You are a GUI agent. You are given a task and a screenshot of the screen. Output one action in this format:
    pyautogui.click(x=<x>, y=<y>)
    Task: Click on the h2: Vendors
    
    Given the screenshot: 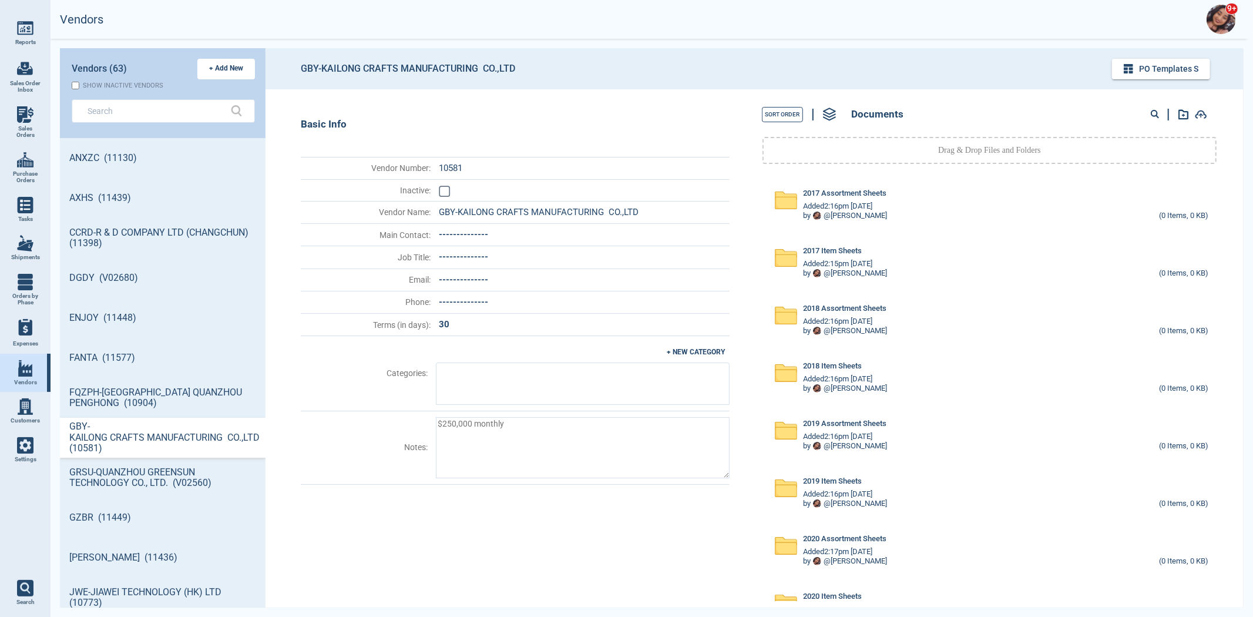 What is the action you would take?
    pyautogui.click(x=82, y=19)
    